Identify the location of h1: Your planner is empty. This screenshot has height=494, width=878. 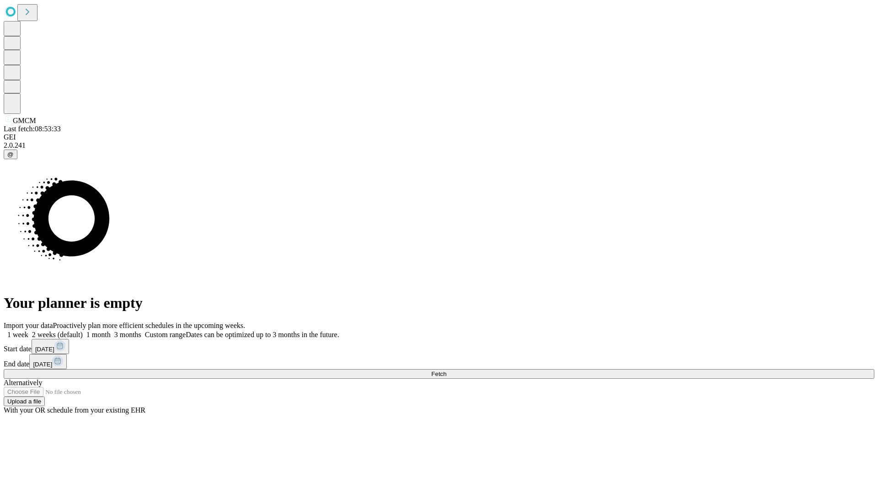
(439, 303).